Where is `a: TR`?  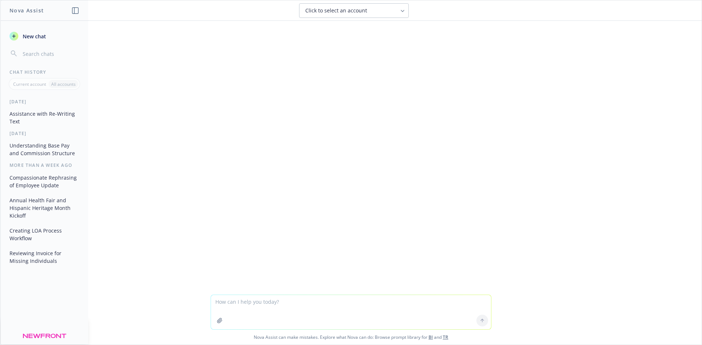 a: TR is located at coordinates (445, 337).